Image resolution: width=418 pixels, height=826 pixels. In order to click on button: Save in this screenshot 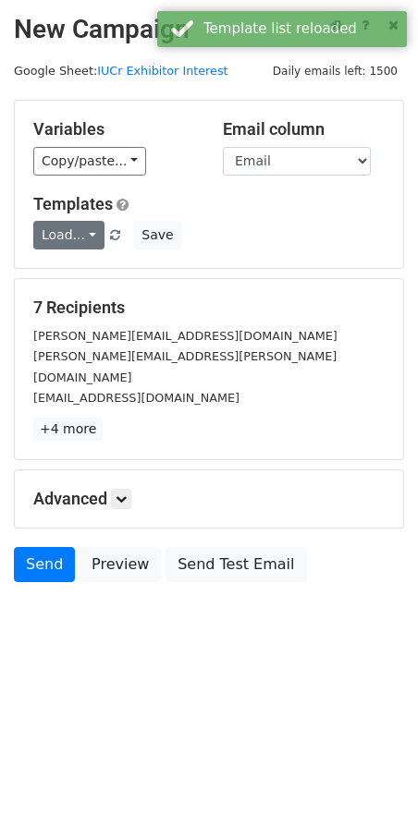, I will do `click(157, 235)`.